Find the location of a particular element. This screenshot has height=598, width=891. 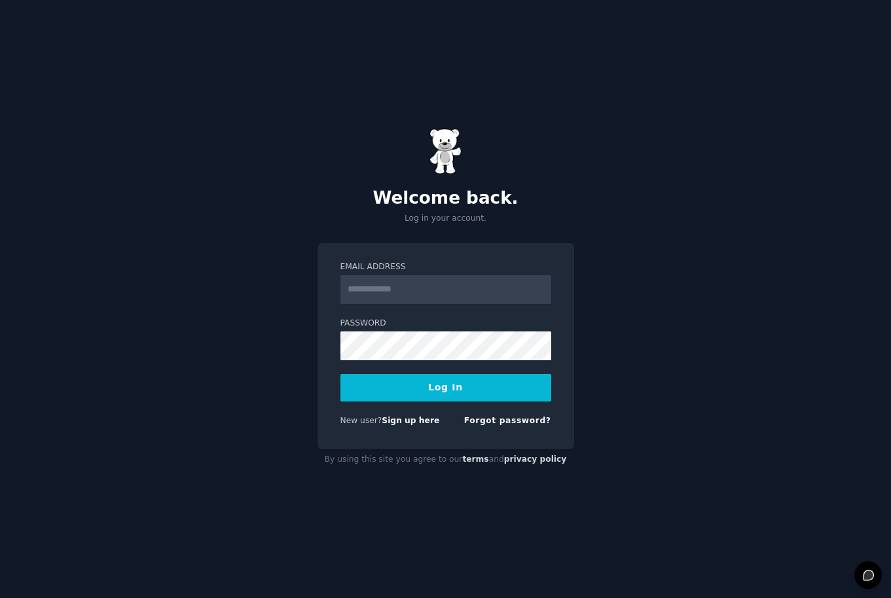

button: Log In is located at coordinates (446, 387).